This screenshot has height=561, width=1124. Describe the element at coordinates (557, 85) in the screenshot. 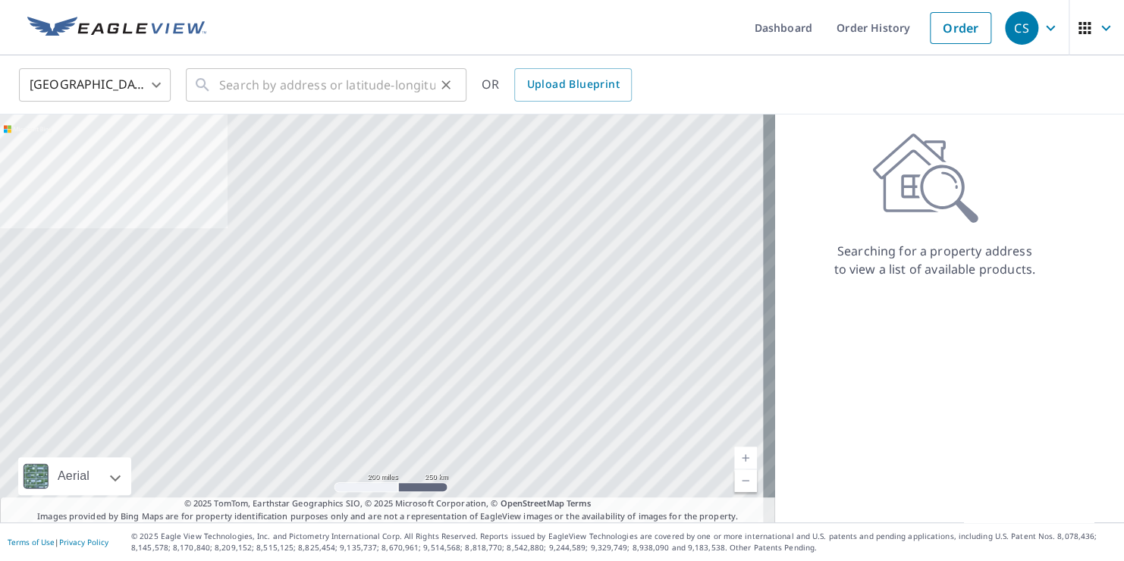

I see `div: OR` at that location.